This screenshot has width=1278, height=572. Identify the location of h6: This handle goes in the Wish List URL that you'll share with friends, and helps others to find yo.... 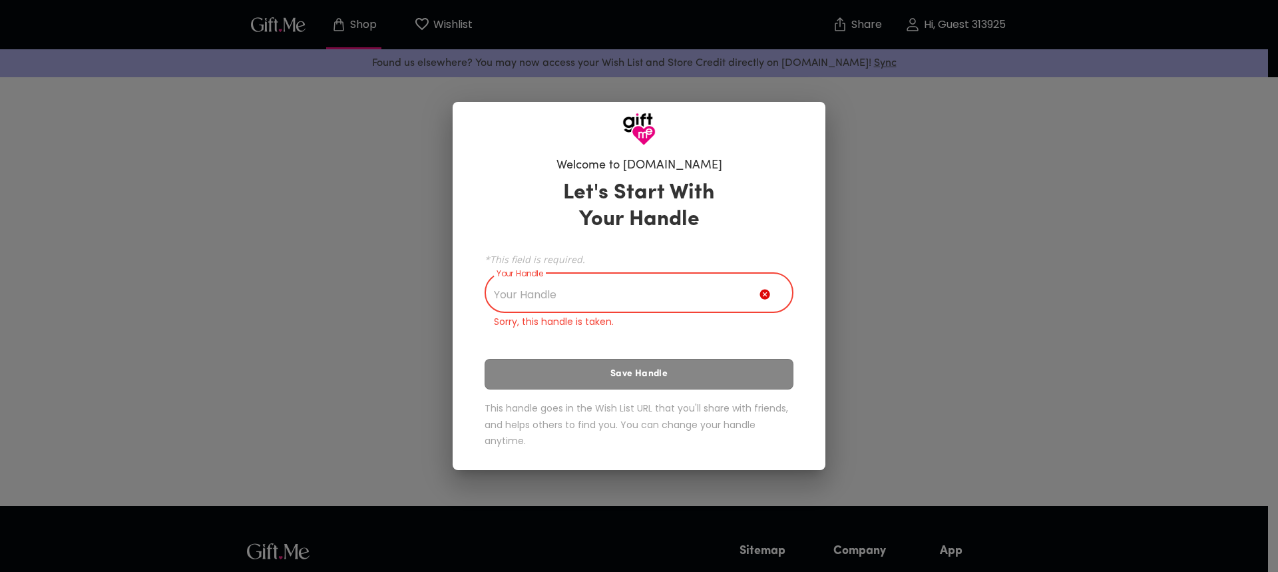
(639, 425).